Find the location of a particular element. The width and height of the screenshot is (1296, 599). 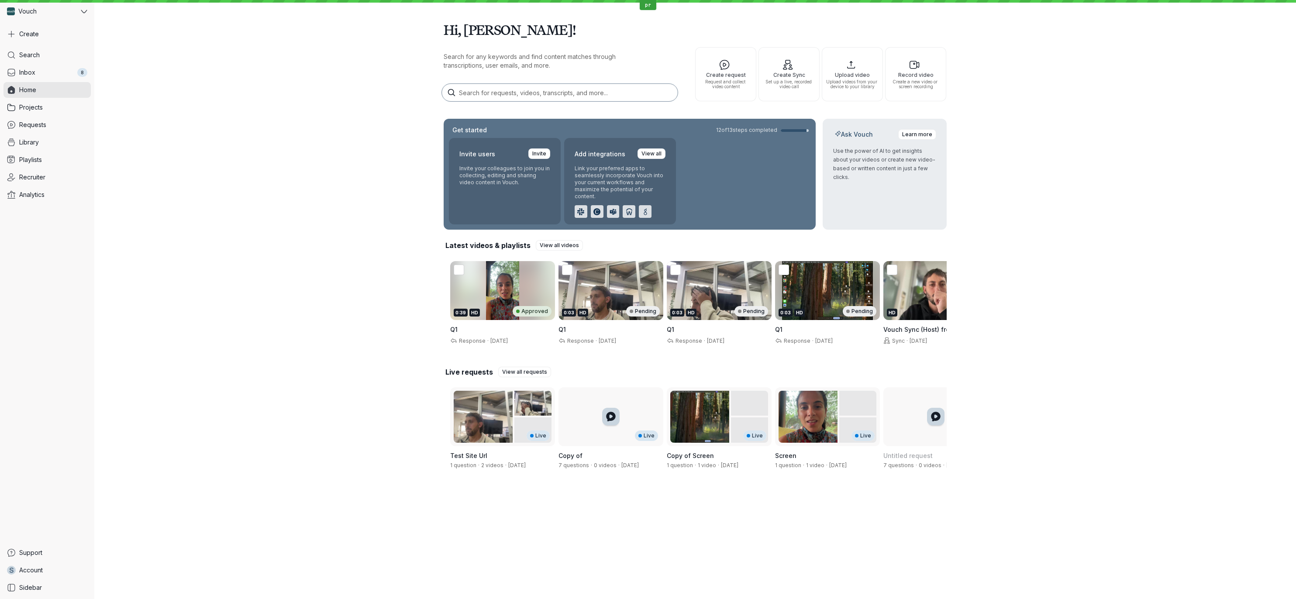

span: Copy of is located at coordinates (570, 456).